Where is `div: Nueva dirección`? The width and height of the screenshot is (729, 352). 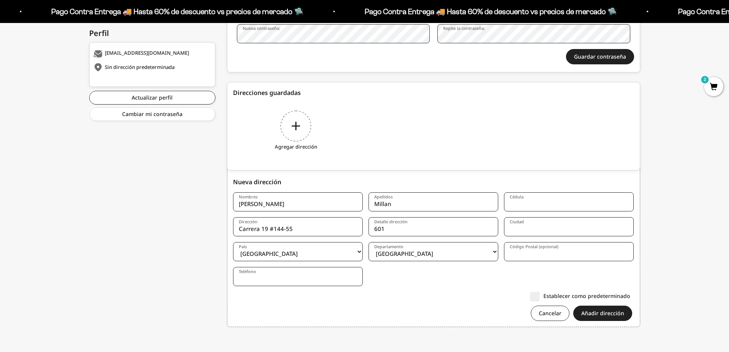
div: Nueva dirección is located at coordinates (434, 182).